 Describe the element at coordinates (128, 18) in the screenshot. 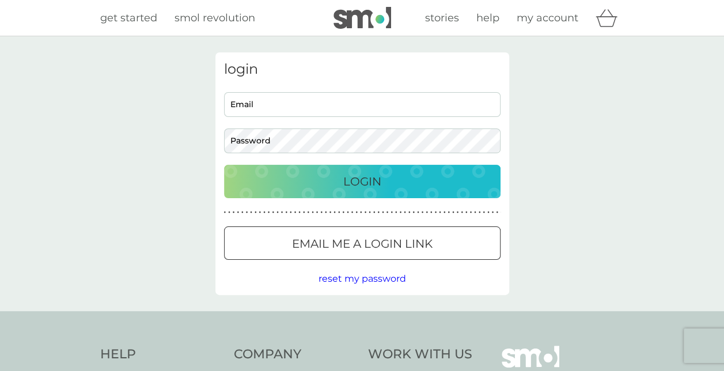

I see `a: get started` at that location.